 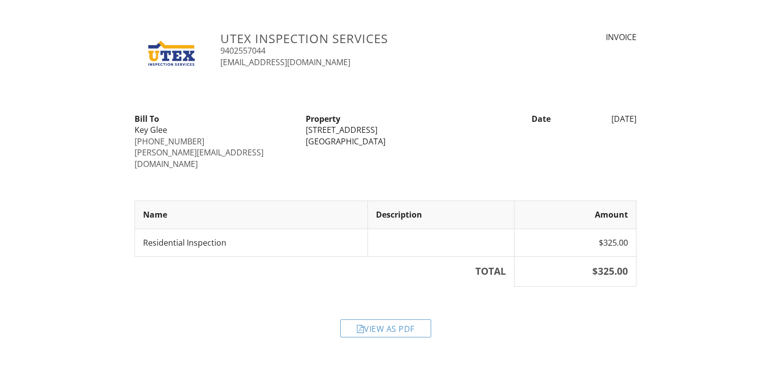 I want to click on img: UTEX_logo.png, so click(x=171, y=55).